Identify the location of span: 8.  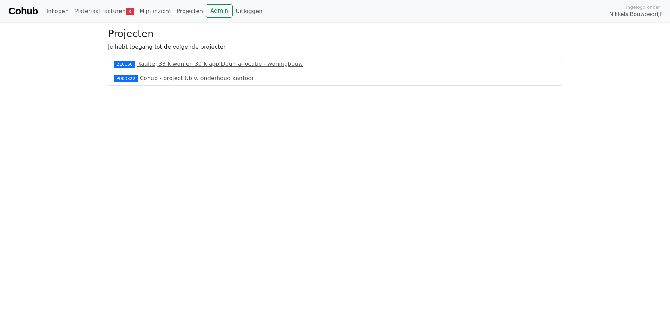
(130, 12).